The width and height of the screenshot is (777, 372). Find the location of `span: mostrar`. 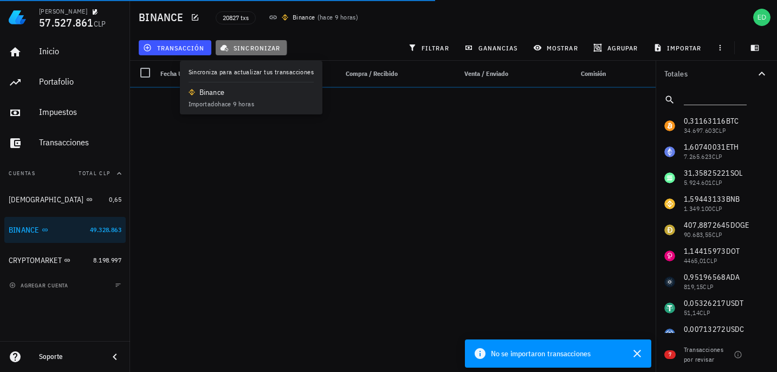

span: mostrar is located at coordinates (556, 48).